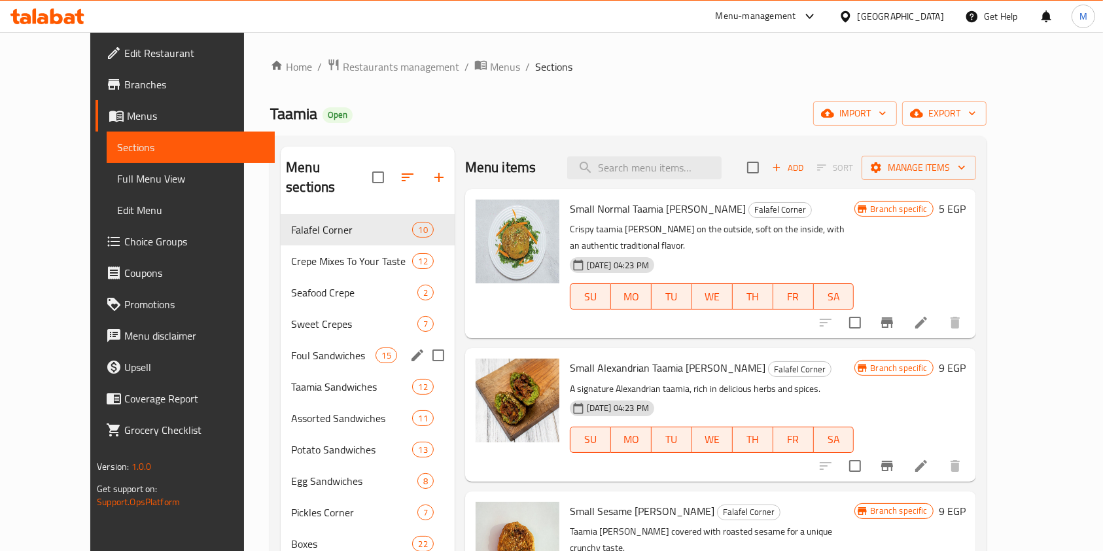 The height and width of the screenshot is (551, 1103). What do you see at coordinates (368, 230) in the screenshot?
I see `div: Falafel Corner10` at bounding box center [368, 230].